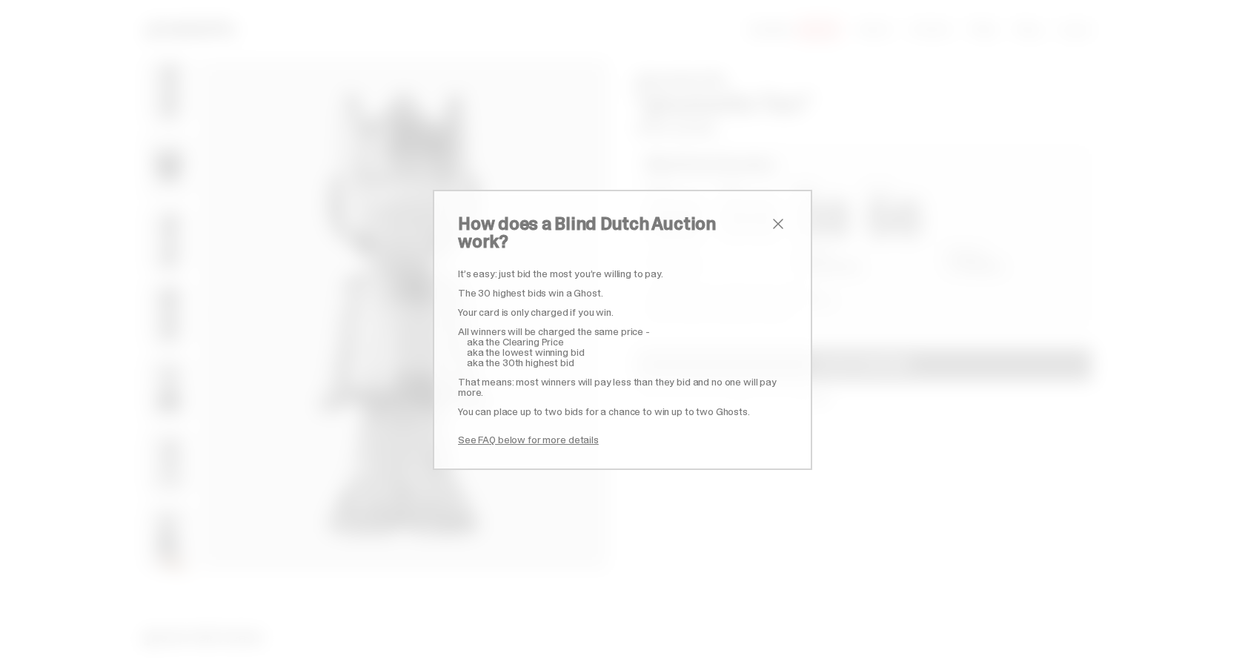 Image resolution: width=1245 pixels, height=659 pixels. Describe the element at coordinates (622, 293) in the screenshot. I see `p: The 30 highest bids win a Ghost.` at that location.